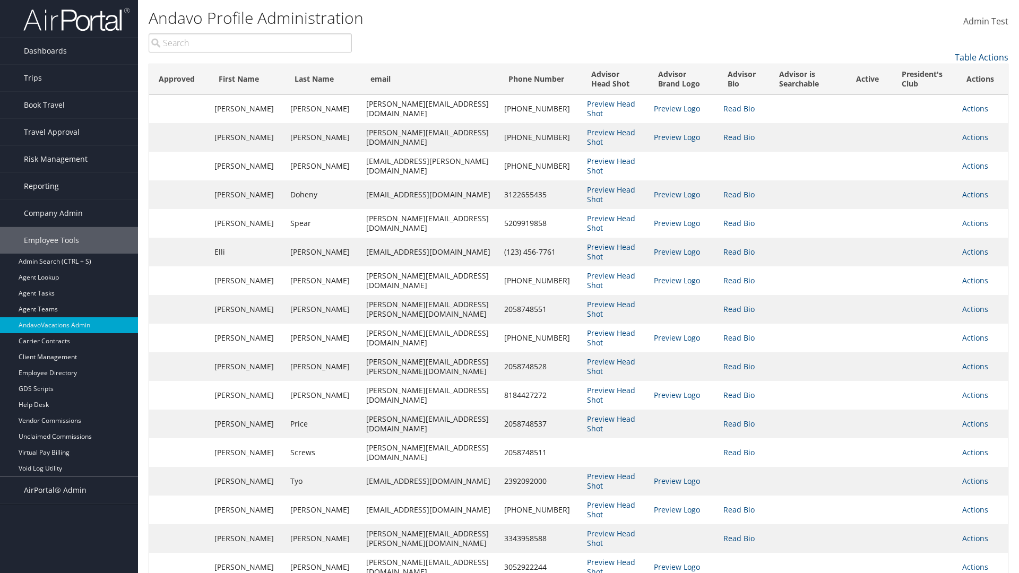  I want to click on td: 3343958588, so click(540, 539).